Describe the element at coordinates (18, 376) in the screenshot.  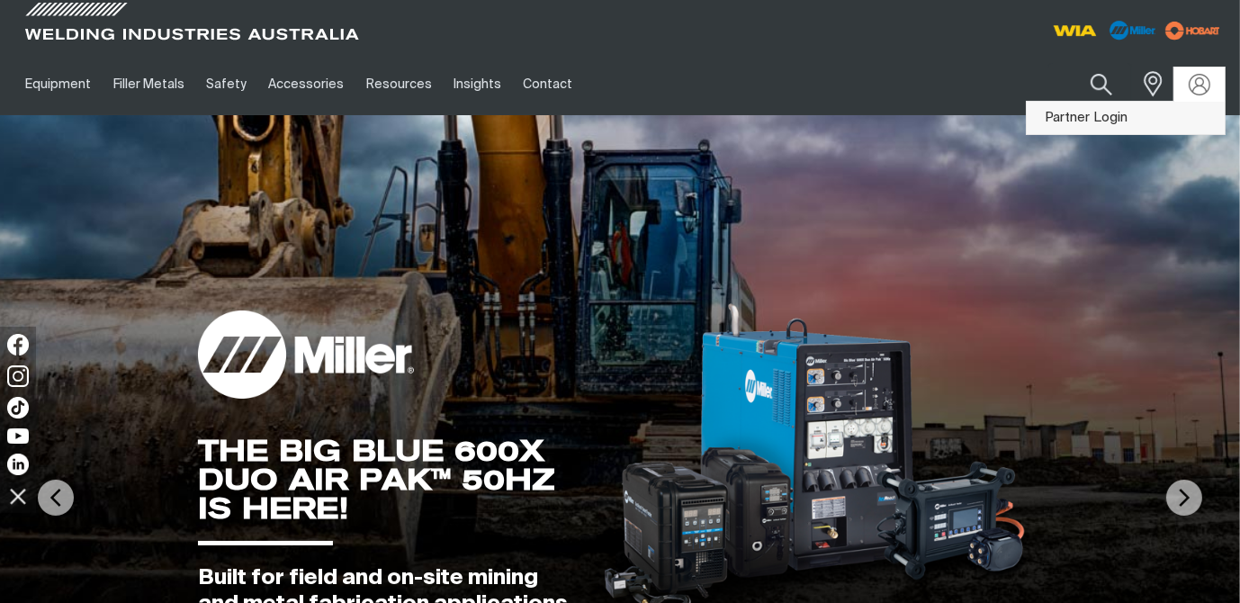
I see `img: Instagram` at that location.